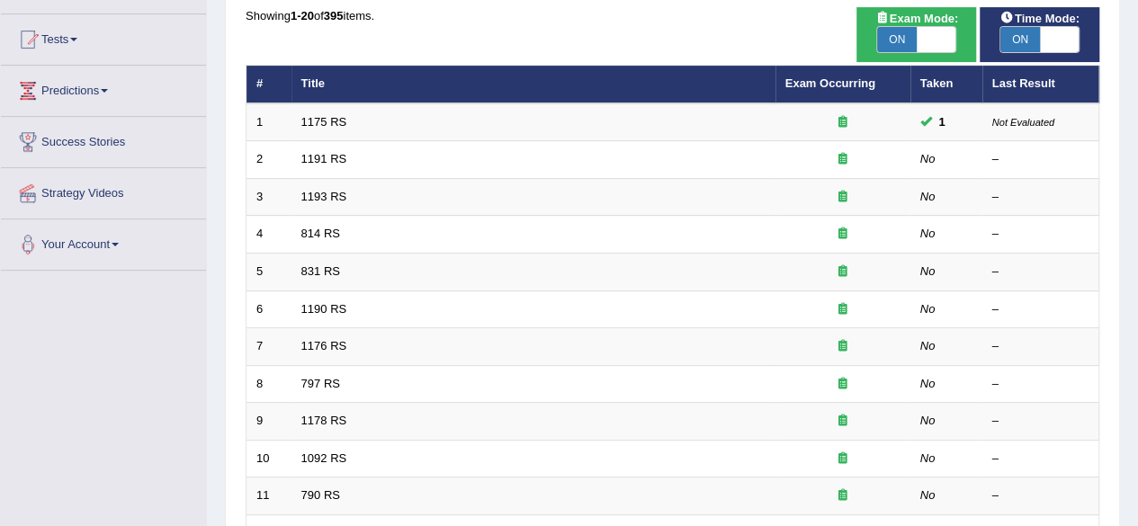 Image resolution: width=1138 pixels, height=526 pixels. I want to click on td: 1, so click(269, 122).